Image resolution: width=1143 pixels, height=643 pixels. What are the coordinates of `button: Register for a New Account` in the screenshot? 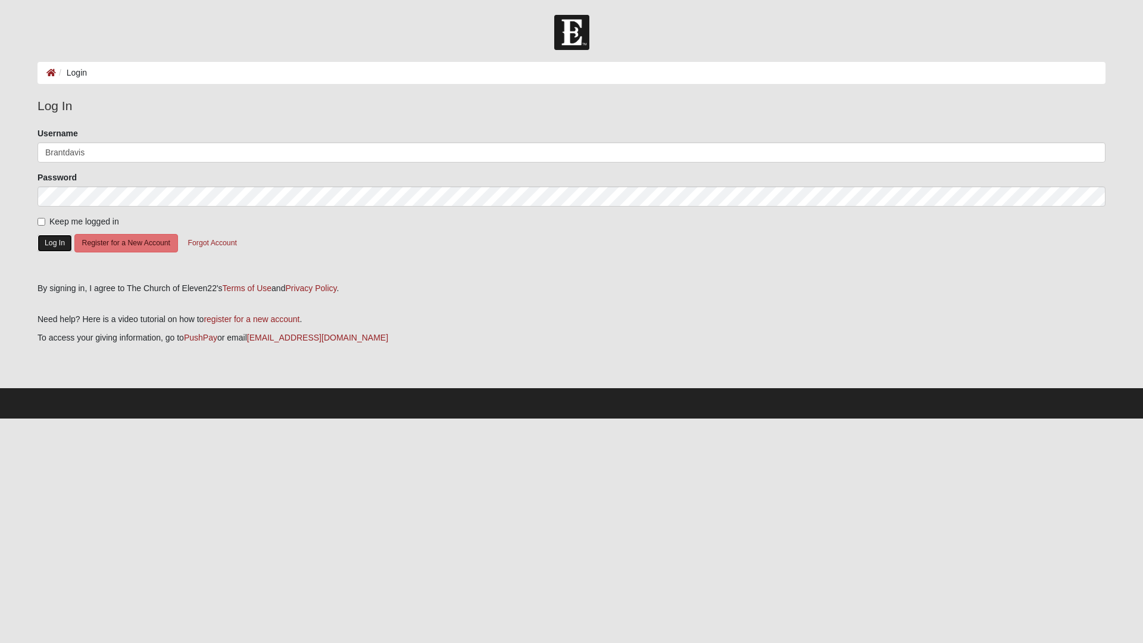 It's located at (126, 243).